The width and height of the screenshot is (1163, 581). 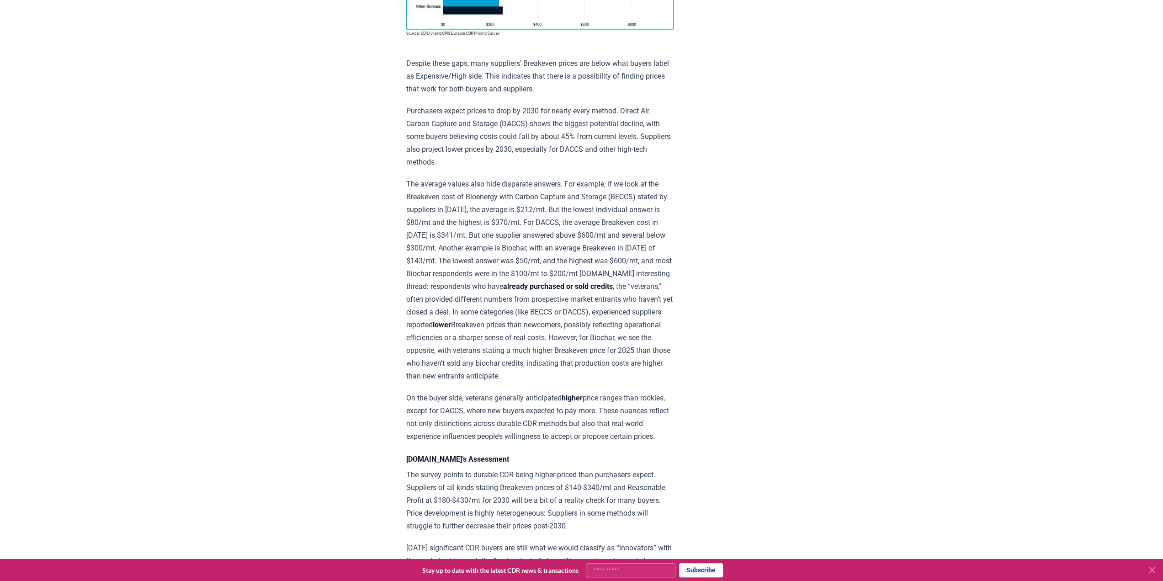 I want to click on strong: lower, so click(x=442, y=324).